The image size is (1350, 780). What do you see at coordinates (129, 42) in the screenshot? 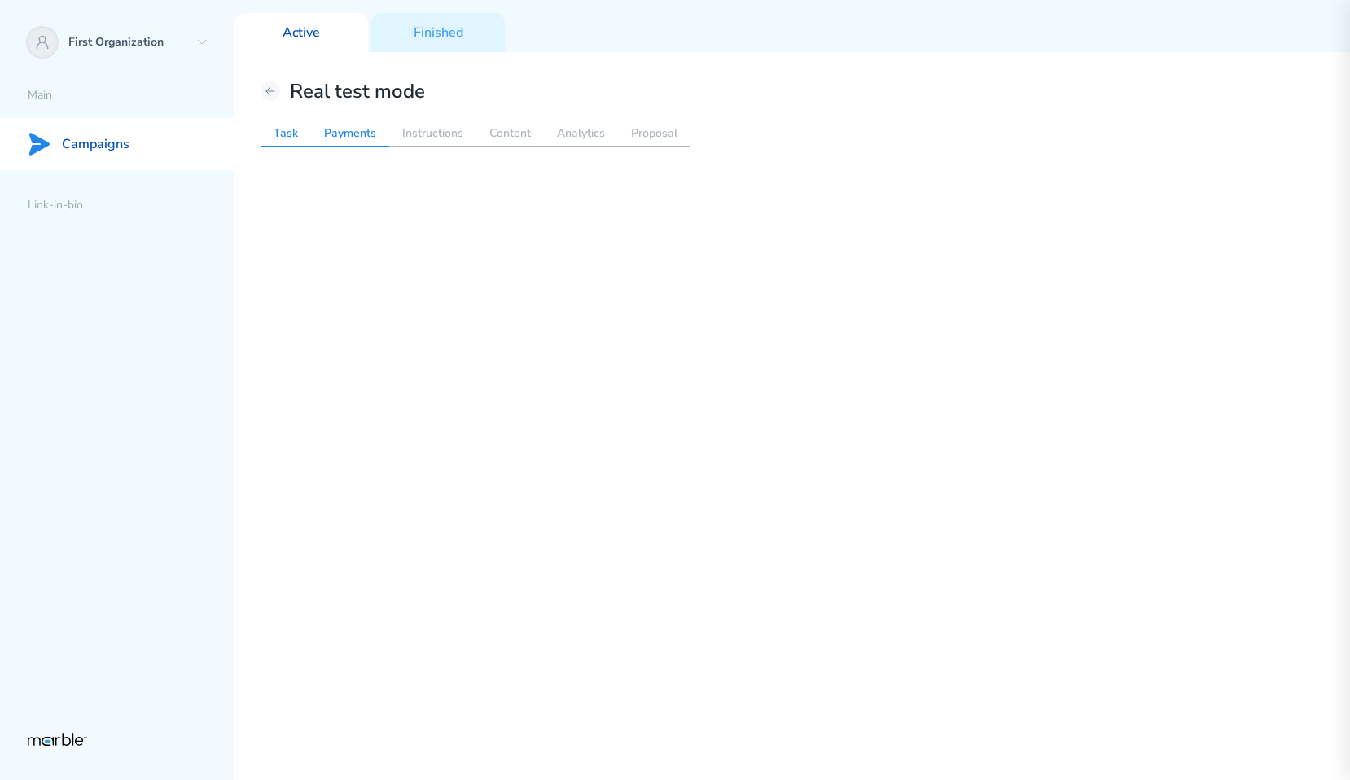
I see `p: First Organization` at bounding box center [129, 42].